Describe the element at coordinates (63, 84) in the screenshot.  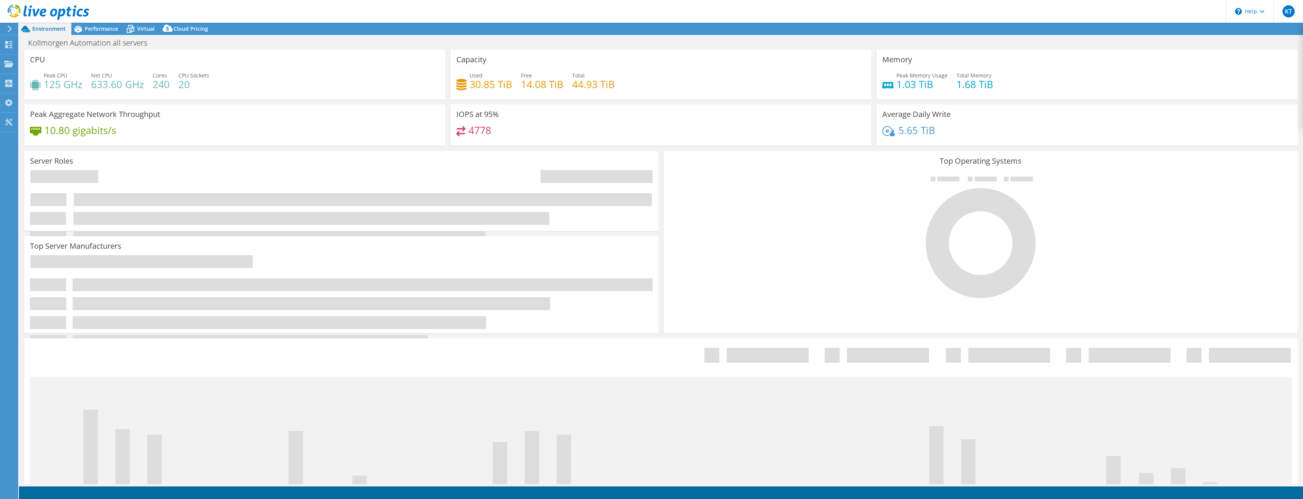
I see `h4: 125 GHz` at that location.